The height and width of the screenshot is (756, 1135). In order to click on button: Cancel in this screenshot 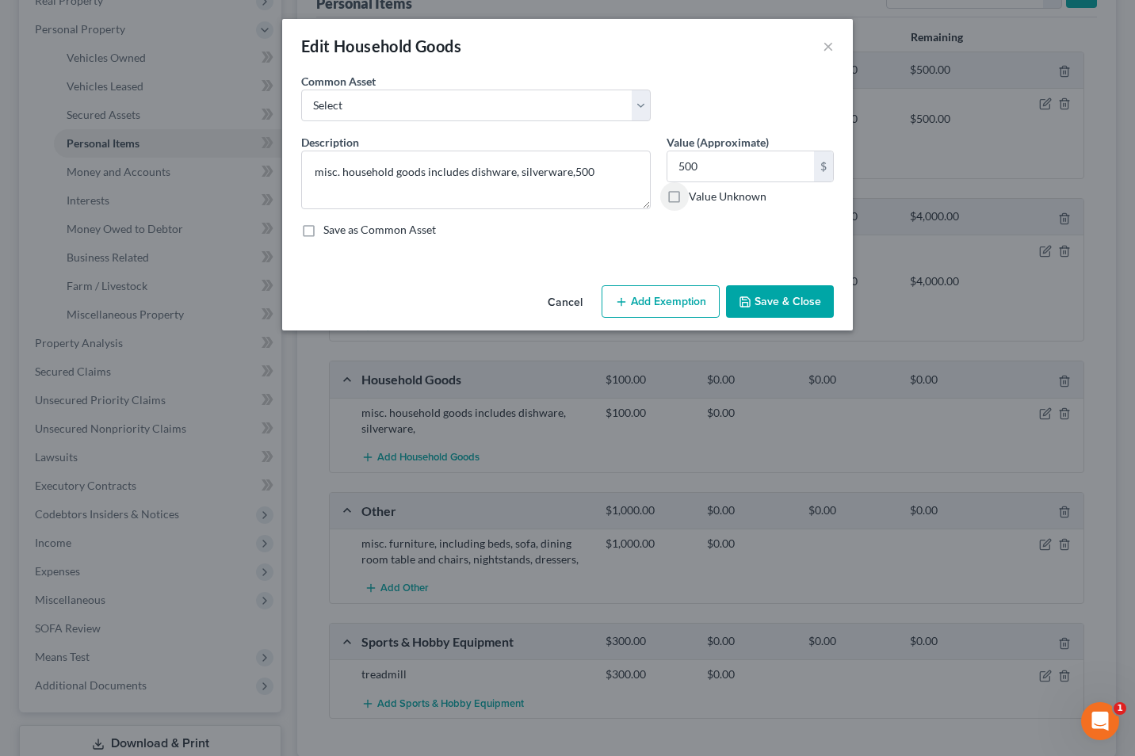, I will do `click(565, 303)`.